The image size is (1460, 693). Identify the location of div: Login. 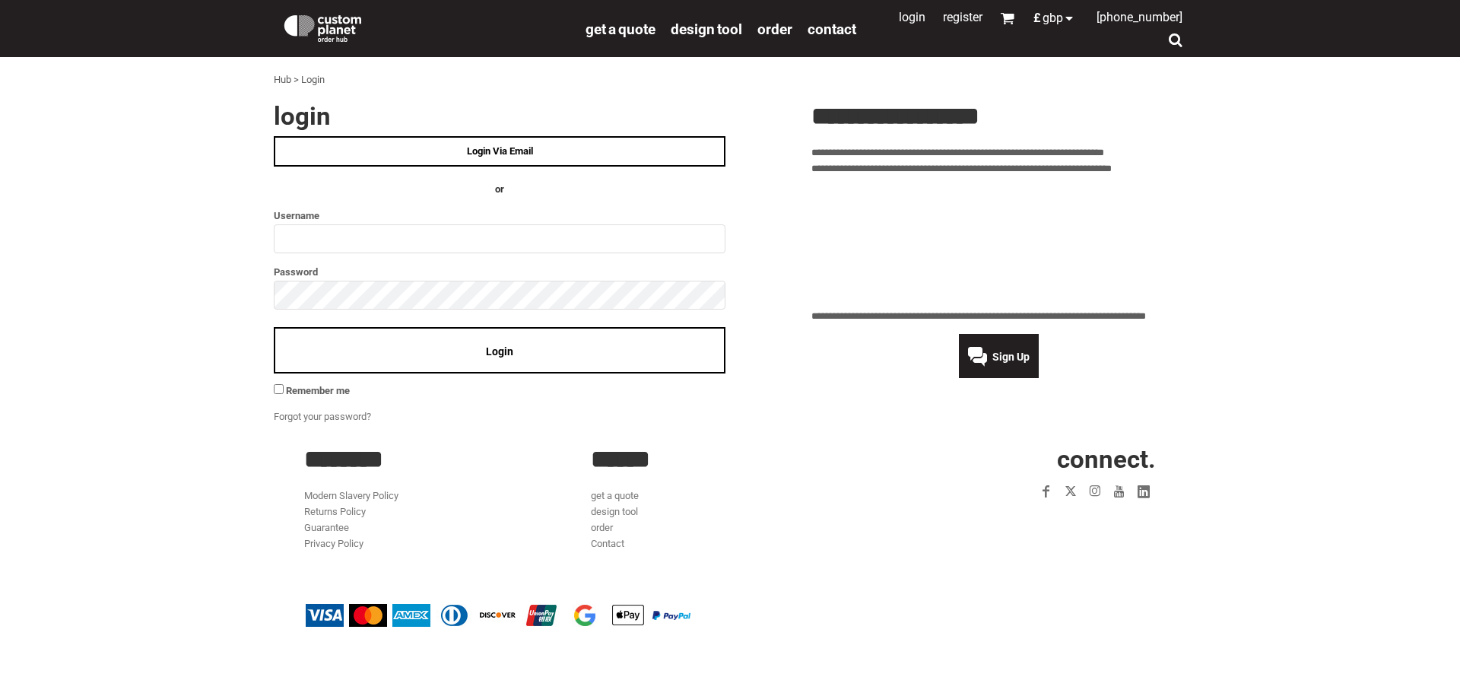
(312, 80).